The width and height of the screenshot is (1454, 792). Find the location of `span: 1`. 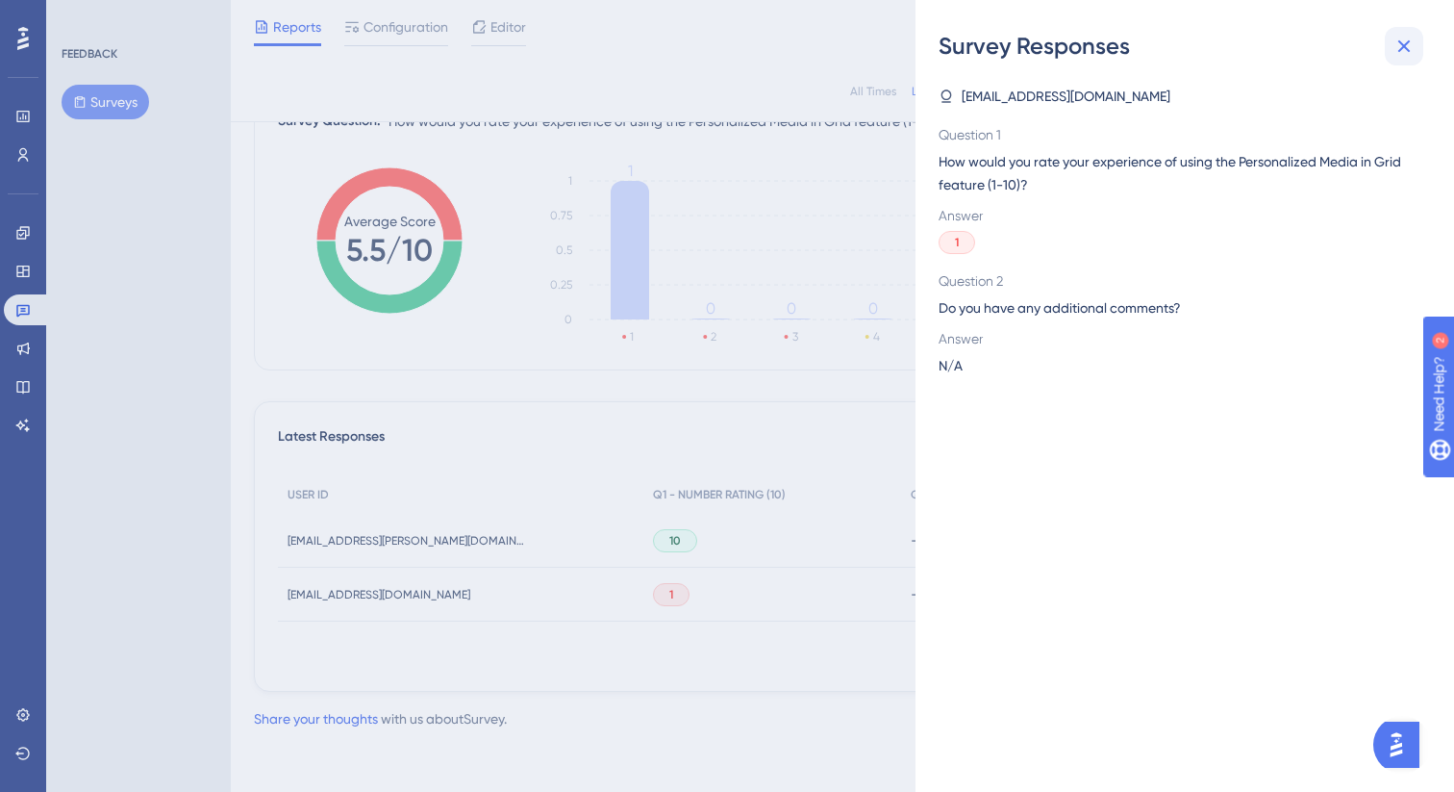

span: 1 is located at coordinates (957, 242).